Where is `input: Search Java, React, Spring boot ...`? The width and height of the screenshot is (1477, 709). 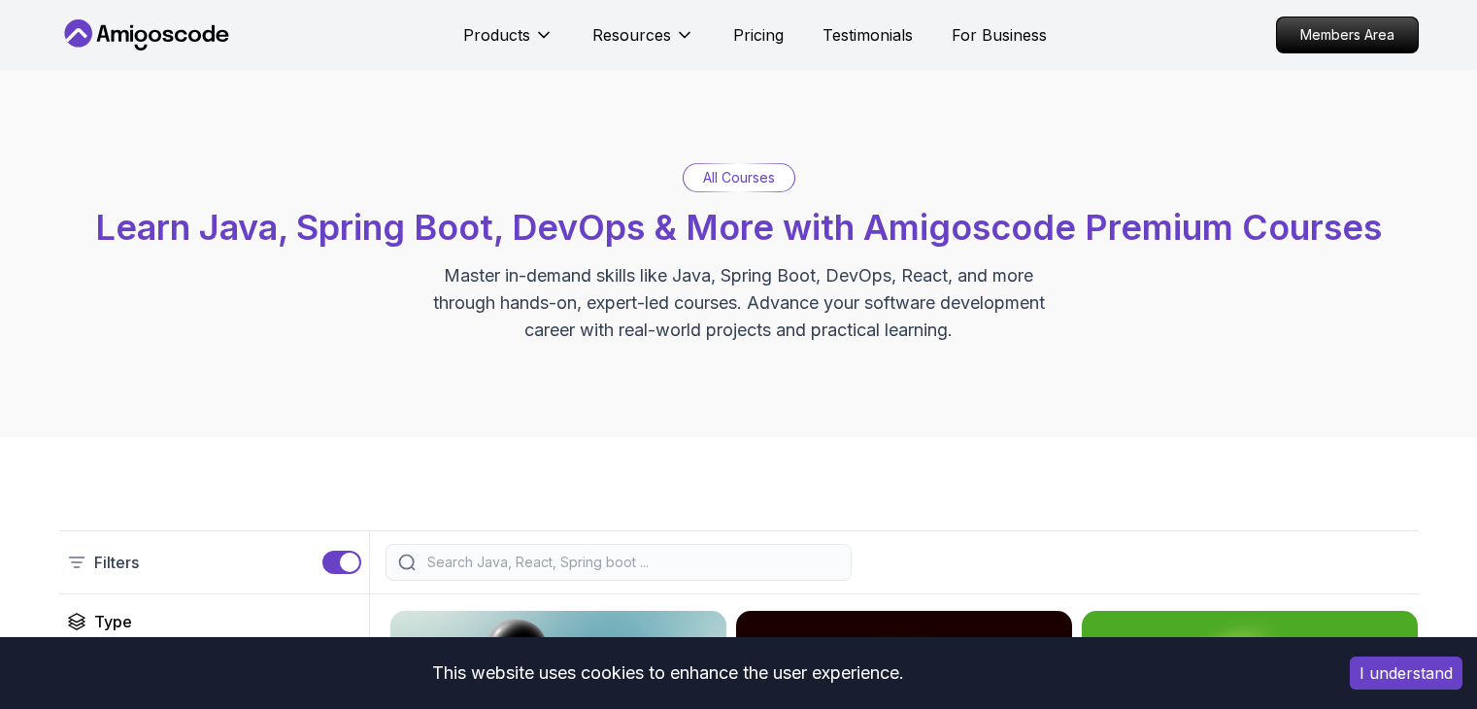 input: Search Java, React, Spring boot ... is located at coordinates (631, 562).